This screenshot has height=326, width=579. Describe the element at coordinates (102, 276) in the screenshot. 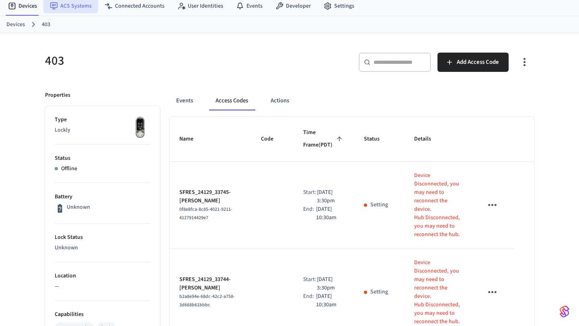

I see `p: Location` at that location.